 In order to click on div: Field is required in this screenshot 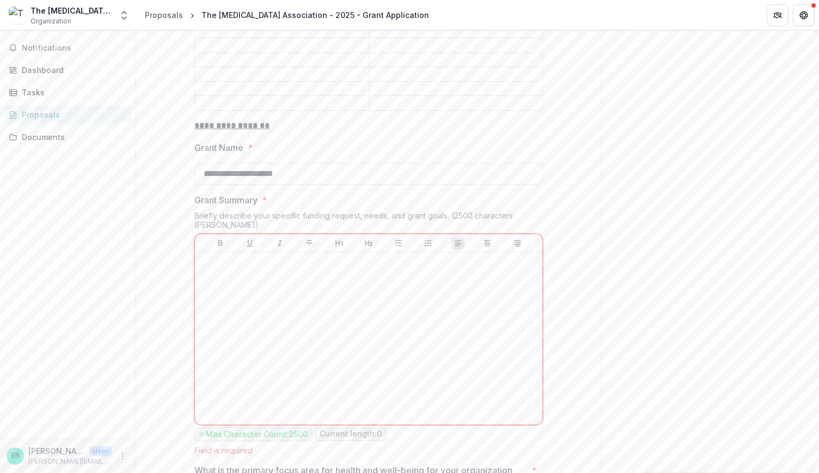, I will do `click(369, 450)`.